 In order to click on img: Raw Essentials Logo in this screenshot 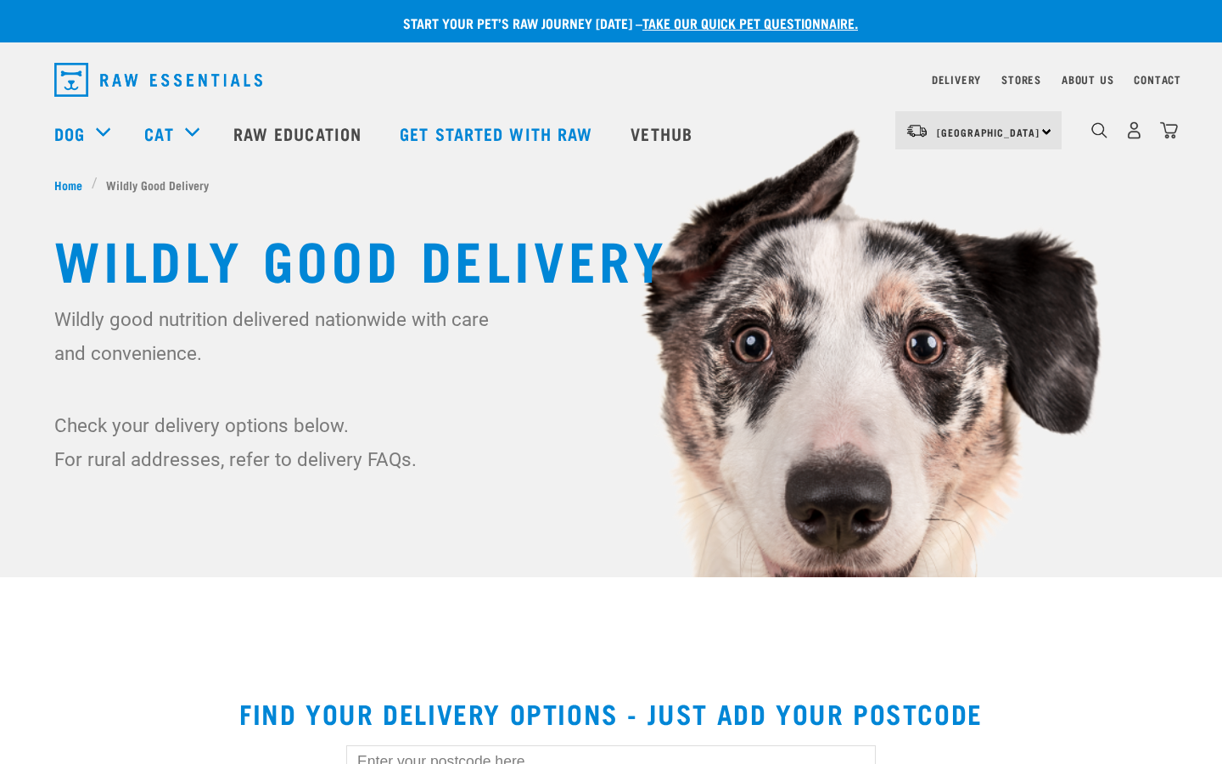, I will do `click(158, 80)`.